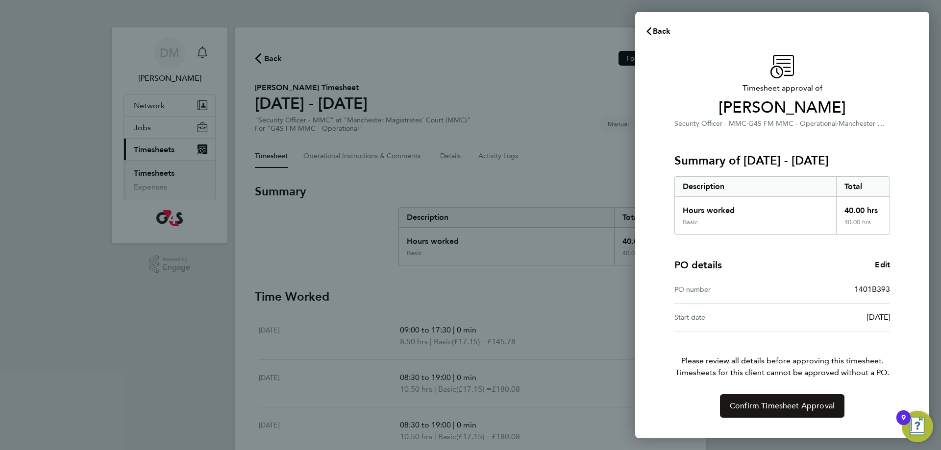 The width and height of the screenshot is (941, 450). What do you see at coordinates (710, 123) in the screenshot?
I see `span: Security Officer - MMC` at bounding box center [710, 123].